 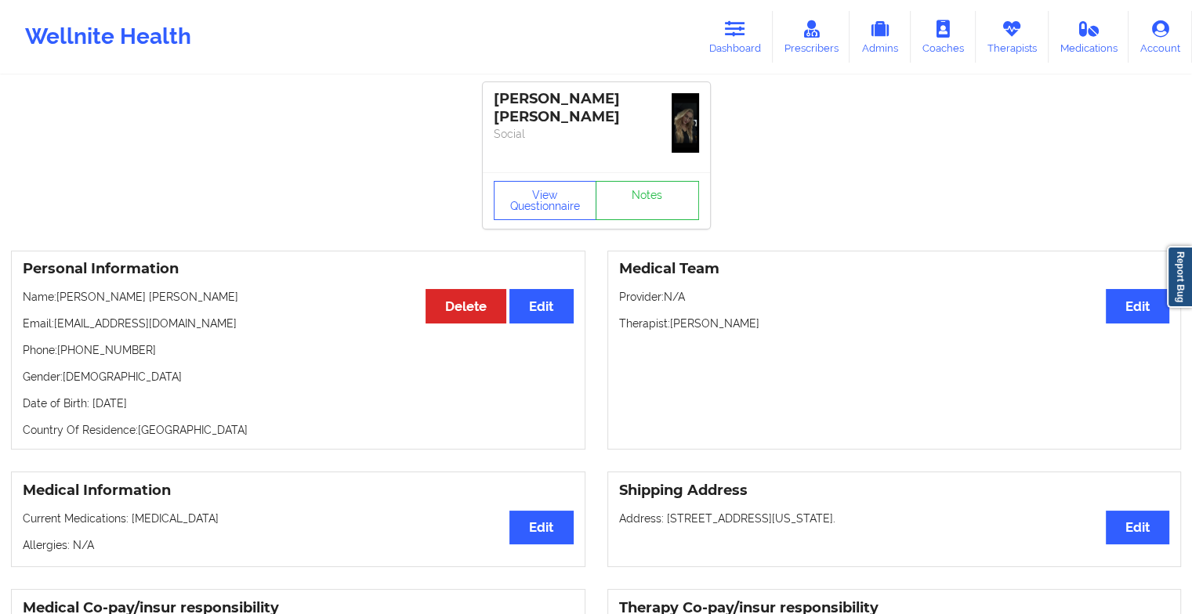 I want to click on a: Dashboard, so click(x=735, y=37).